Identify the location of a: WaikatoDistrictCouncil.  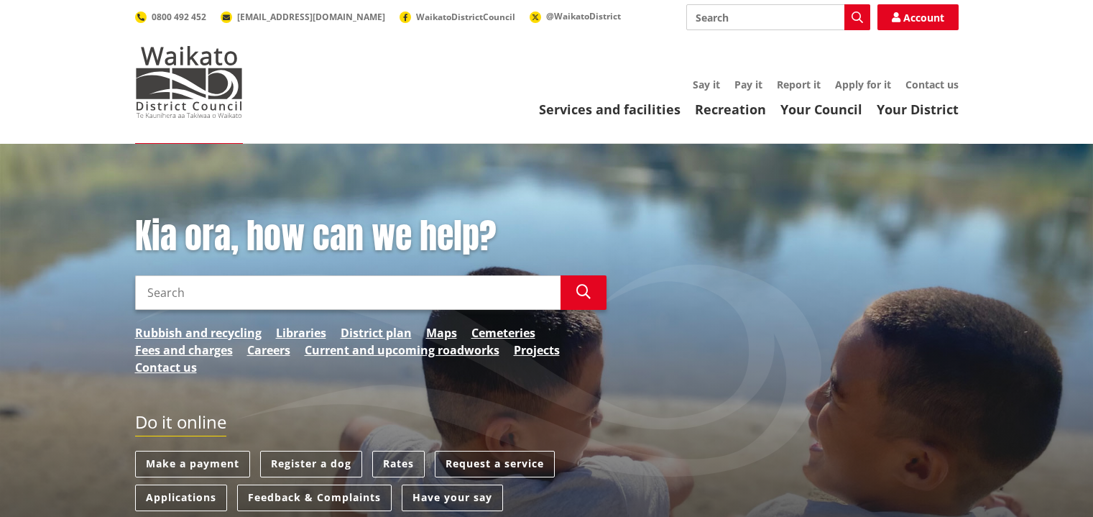
(457, 17).